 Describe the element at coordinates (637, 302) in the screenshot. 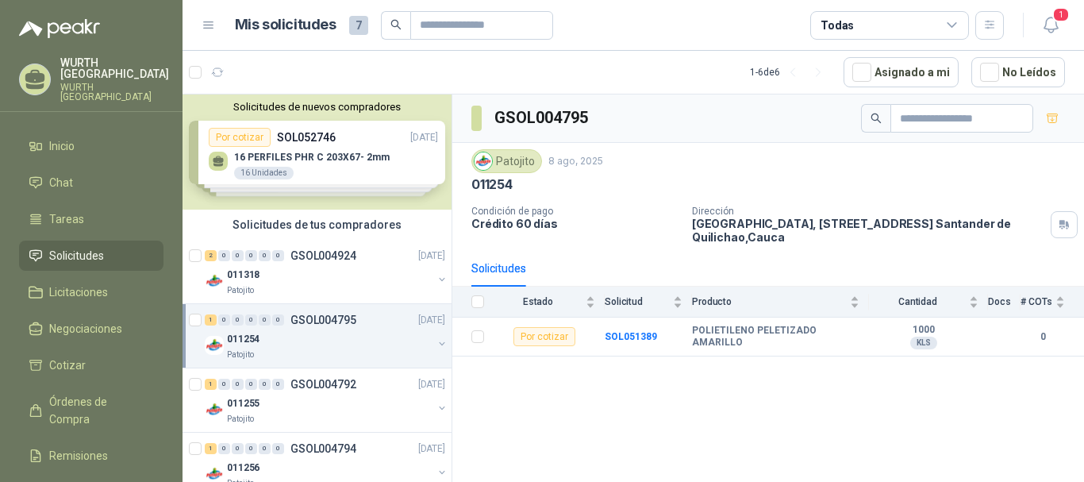

I see `span: Solicitud` at that location.